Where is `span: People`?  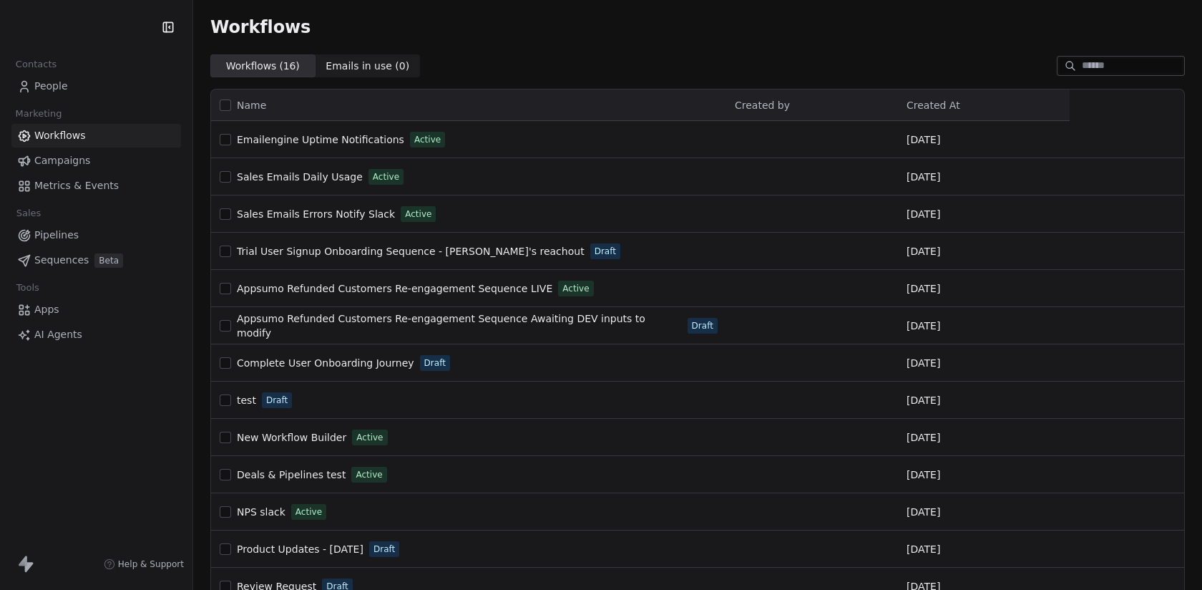 span: People is located at coordinates (51, 86).